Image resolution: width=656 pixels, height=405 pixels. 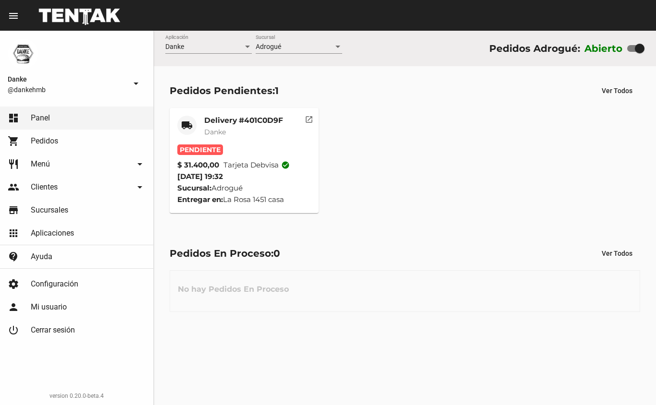 What do you see at coordinates (13, 141) in the screenshot?
I see `mat-icon: shopping_cart` at bounding box center [13, 141].